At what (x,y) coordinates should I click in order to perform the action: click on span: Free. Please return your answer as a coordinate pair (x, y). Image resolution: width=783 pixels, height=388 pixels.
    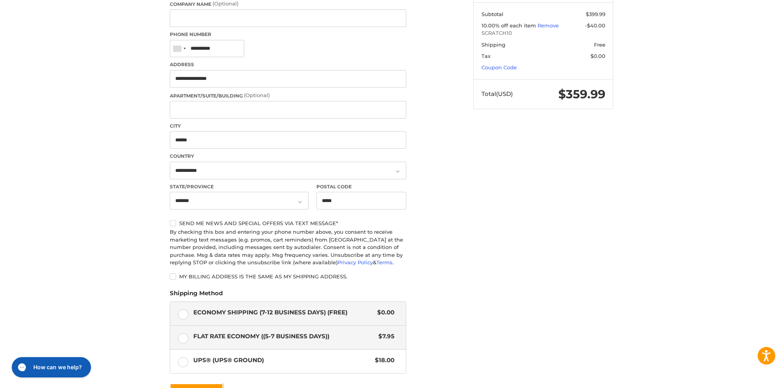
    Looking at the image, I should click on (599, 45).